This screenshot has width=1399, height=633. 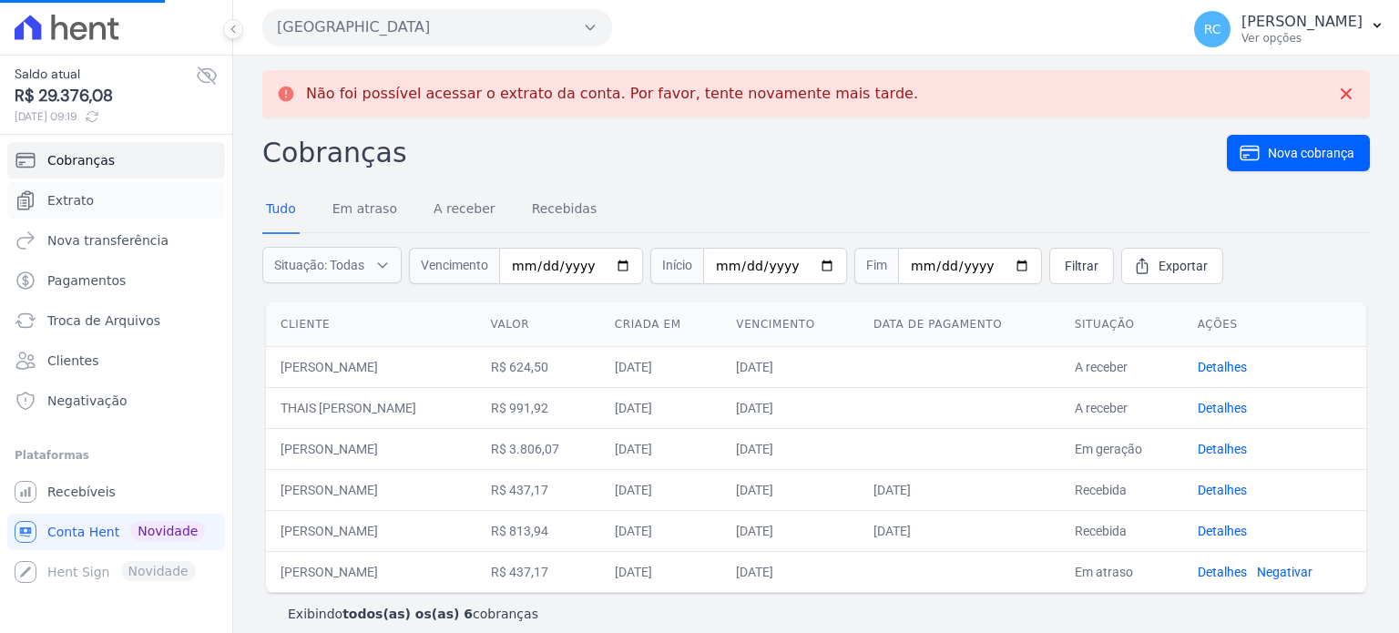 What do you see at coordinates (1285, 572) in the screenshot?
I see `a: Negativar` at bounding box center [1285, 572].